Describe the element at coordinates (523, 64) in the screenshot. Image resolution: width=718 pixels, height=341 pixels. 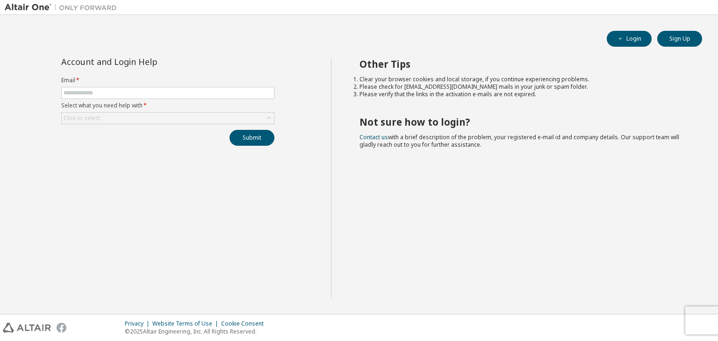
I see `h2: Other Tips` at that location.